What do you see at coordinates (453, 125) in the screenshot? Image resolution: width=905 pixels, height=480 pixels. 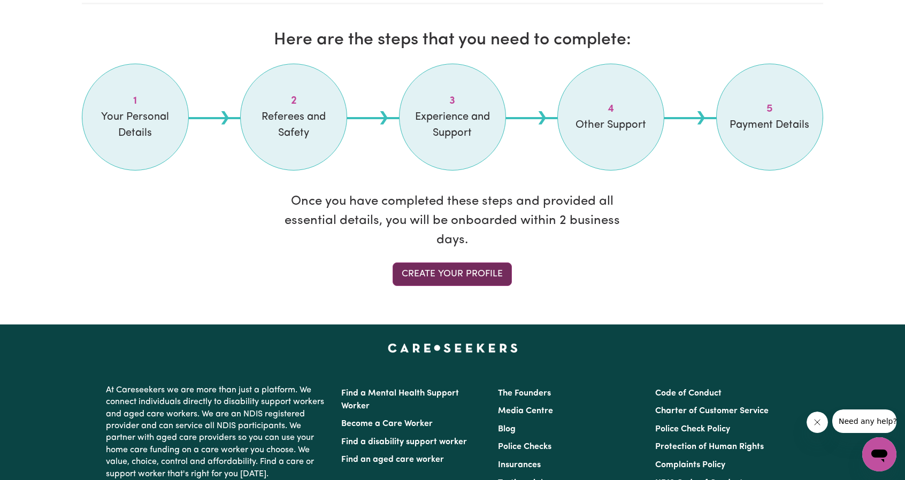 I see `span: Experience and Support` at bounding box center [453, 125].